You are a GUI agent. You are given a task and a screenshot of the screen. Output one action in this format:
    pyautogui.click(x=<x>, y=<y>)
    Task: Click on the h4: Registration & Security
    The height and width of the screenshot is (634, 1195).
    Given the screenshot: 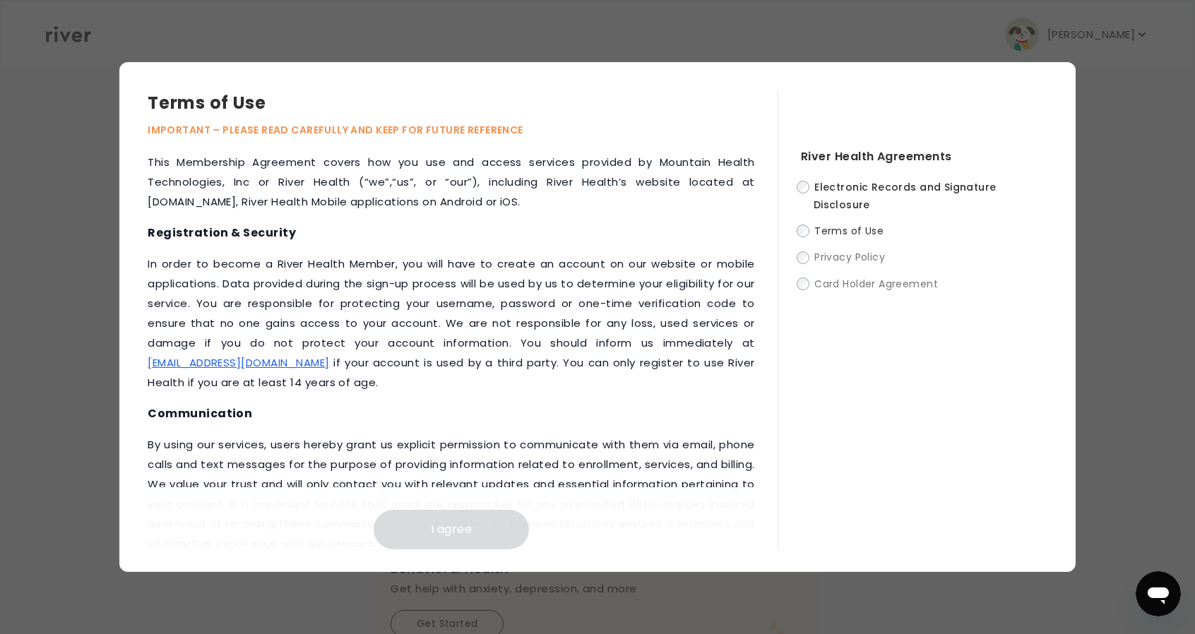 What is the action you would take?
    pyautogui.click(x=451, y=233)
    